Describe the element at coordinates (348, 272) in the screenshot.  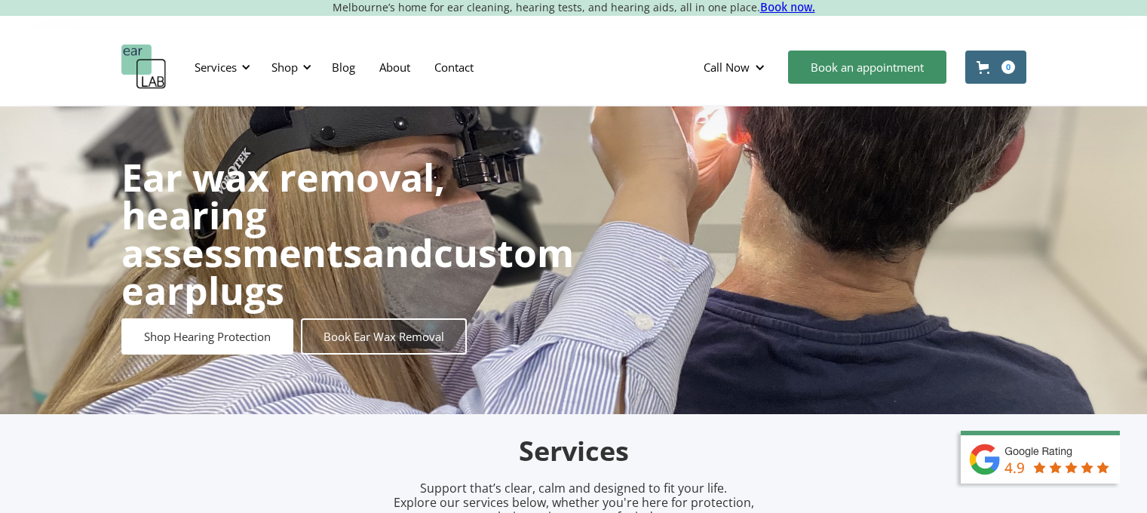
I see `strong: custom earplugs` at that location.